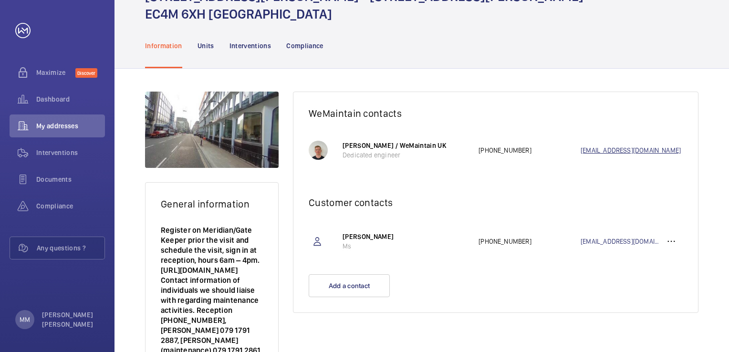 The width and height of the screenshot is (729, 352). What do you see at coordinates (405, 246) in the screenshot?
I see `p: Ms` at bounding box center [405, 246].